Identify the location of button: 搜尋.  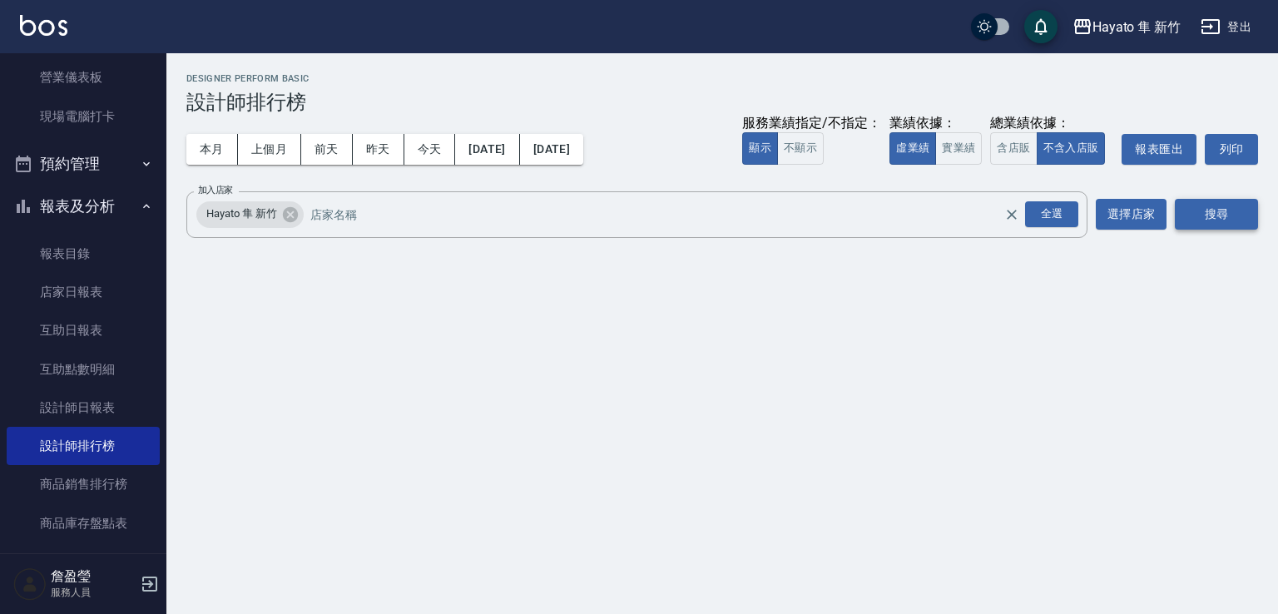
(1216, 214).